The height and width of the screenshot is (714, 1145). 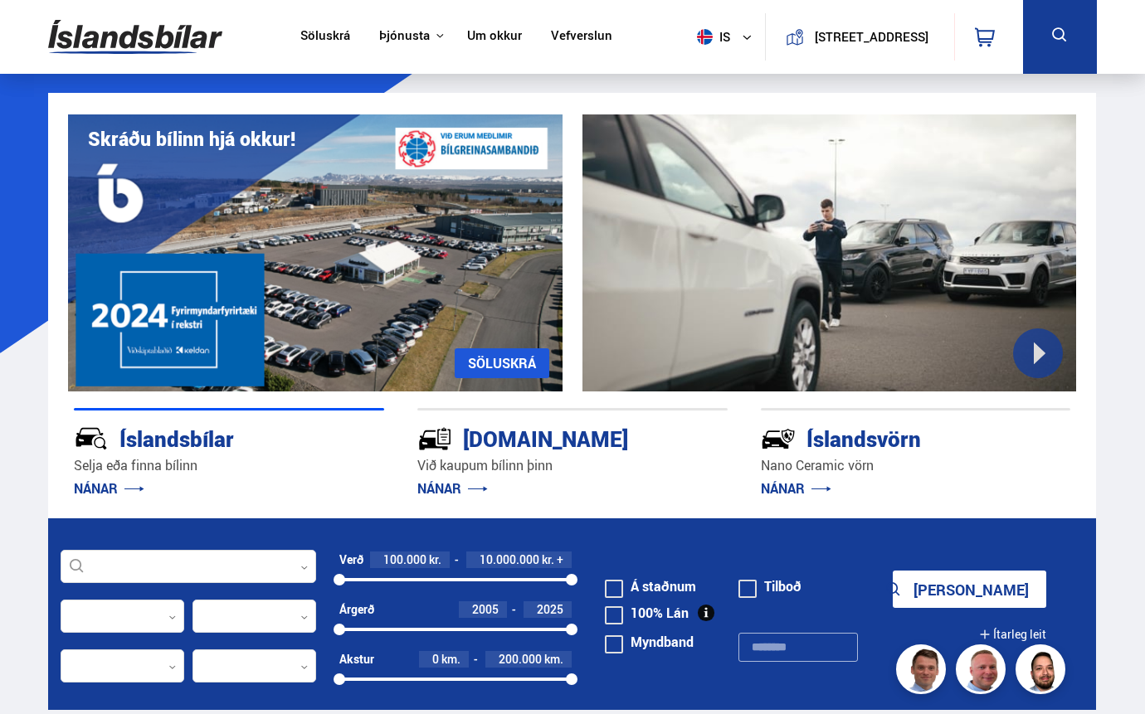 I want to click on span: 0, so click(x=436, y=659).